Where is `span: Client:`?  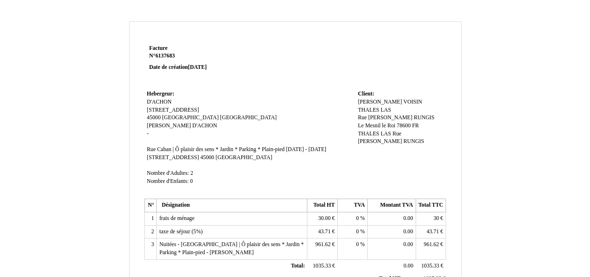
span: Client: is located at coordinates (366, 94).